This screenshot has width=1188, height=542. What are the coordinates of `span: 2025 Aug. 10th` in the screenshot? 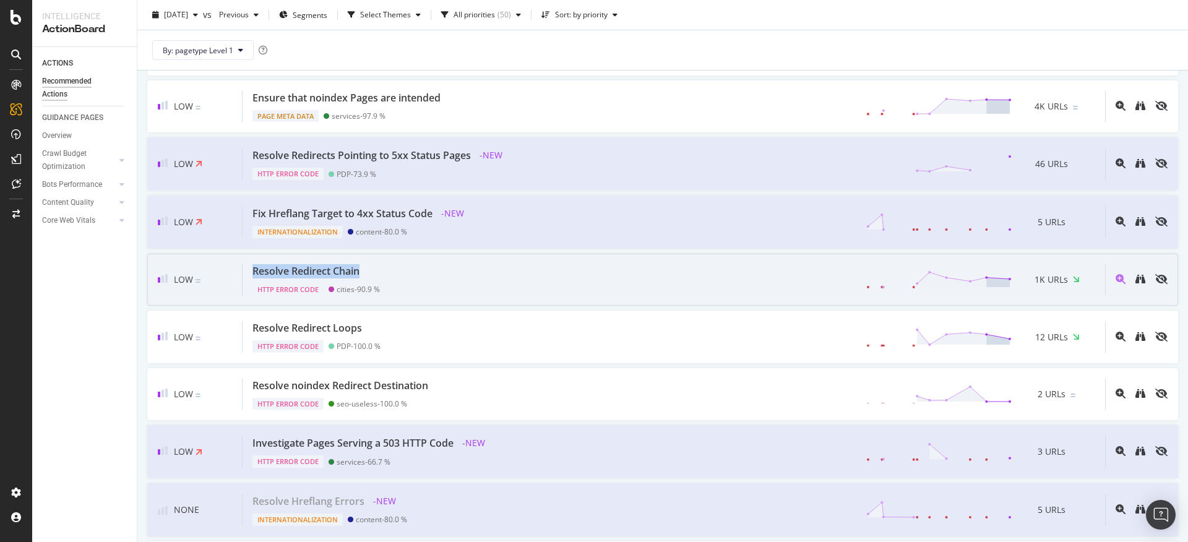 It's located at (176, 14).